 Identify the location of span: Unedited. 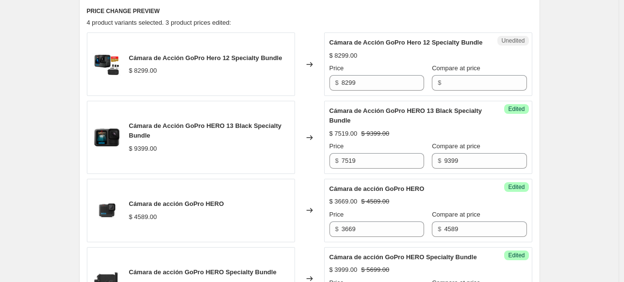
(512, 41).